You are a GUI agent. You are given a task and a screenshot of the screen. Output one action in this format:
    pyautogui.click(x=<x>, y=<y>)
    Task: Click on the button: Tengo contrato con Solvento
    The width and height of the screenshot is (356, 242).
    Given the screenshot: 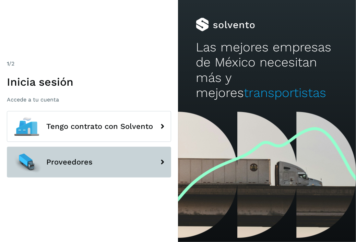 What is the action you would take?
    pyautogui.click(x=89, y=127)
    